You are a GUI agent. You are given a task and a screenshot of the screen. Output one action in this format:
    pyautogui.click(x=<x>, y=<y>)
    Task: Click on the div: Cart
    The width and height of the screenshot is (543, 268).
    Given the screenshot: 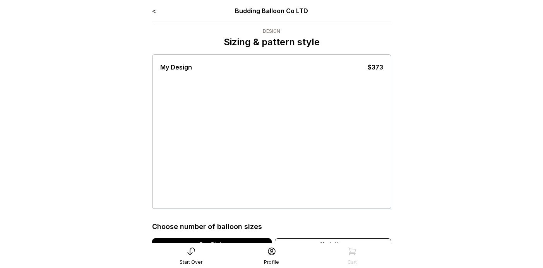 What is the action you would take?
    pyautogui.click(x=352, y=263)
    